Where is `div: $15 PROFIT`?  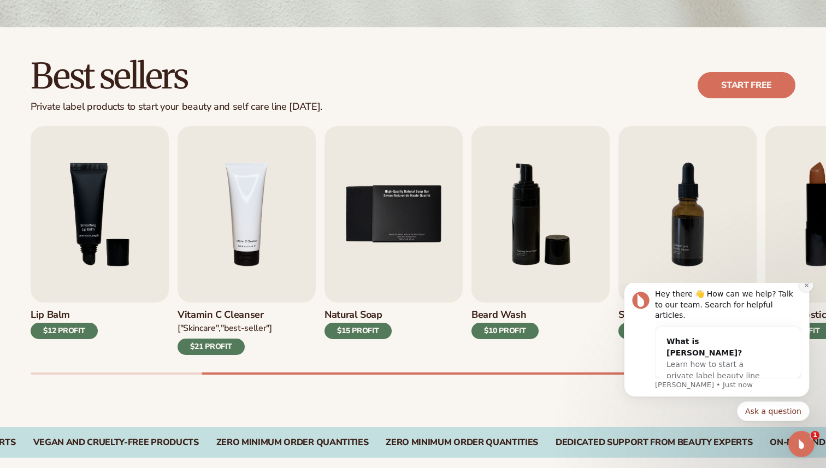
div: $15 PROFIT is located at coordinates (358, 331).